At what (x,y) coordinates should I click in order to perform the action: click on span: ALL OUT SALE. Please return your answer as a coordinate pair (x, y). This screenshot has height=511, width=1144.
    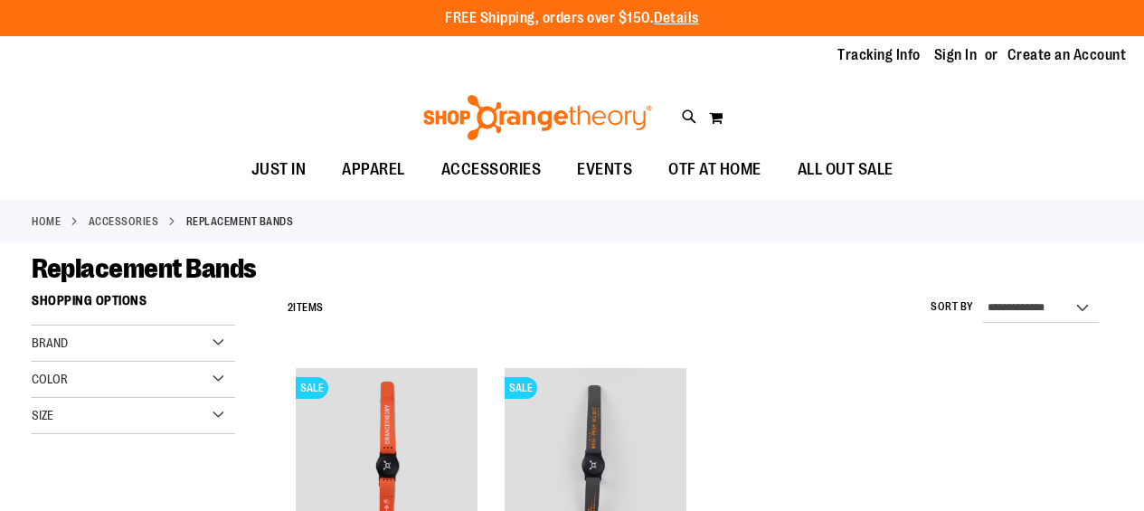
    Looking at the image, I should click on (846, 169).